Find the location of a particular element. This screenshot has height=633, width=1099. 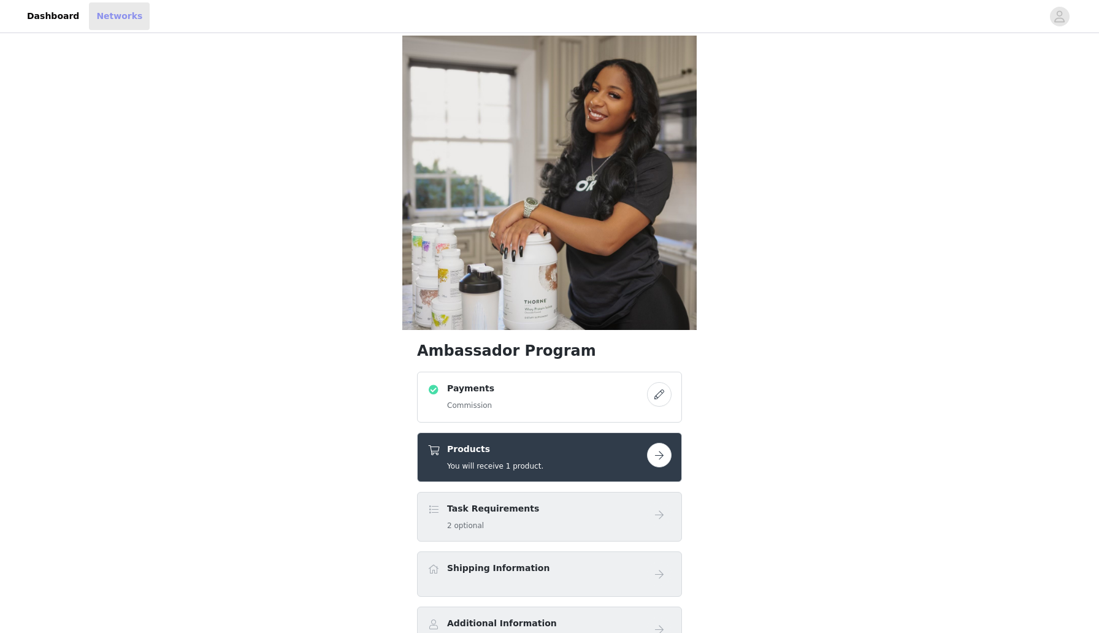

h5: You will receive 1 product. is located at coordinates (495, 466).